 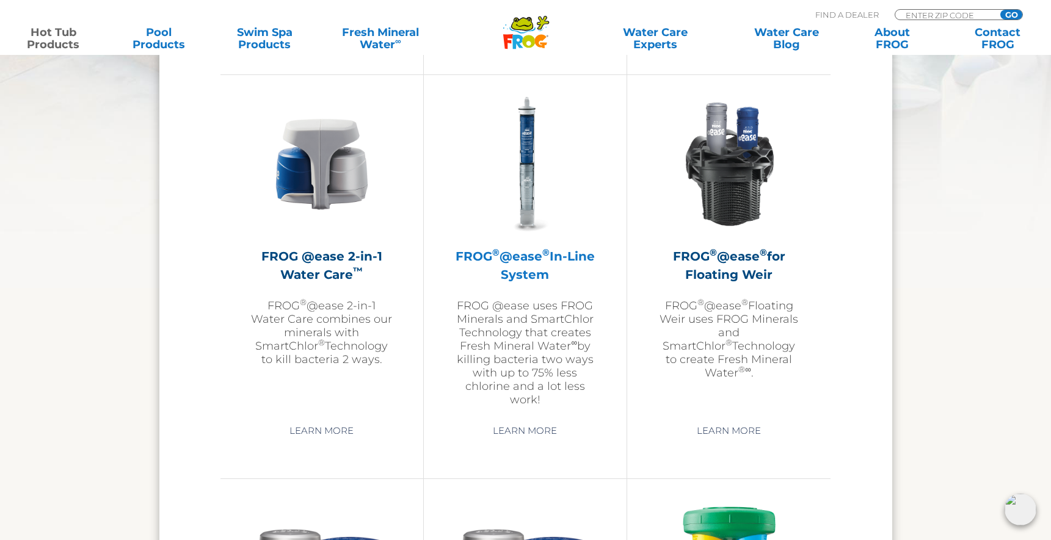 What do you see at coordinates (892, 38) in the screenshot?
I see `a: AboutFROG` at bounding box center [892, 38].